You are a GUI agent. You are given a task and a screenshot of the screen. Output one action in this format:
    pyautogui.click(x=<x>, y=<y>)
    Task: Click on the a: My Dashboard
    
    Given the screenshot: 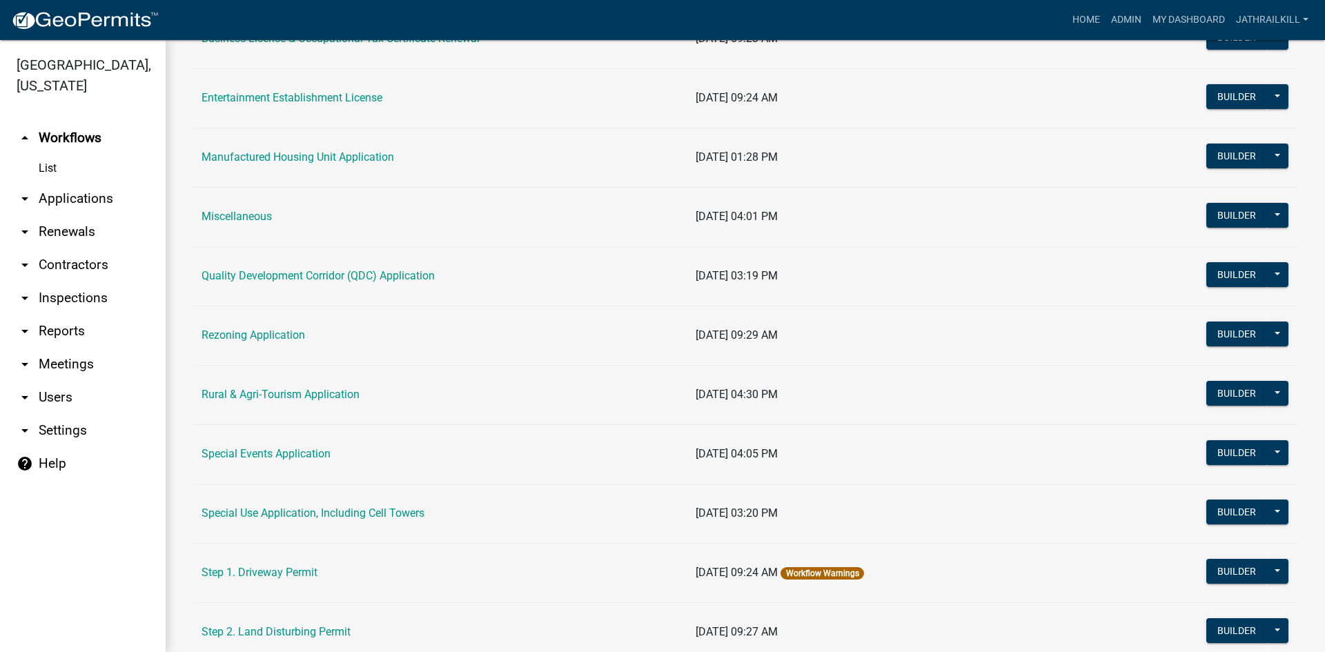 What is the action you would take?
    pyautogui.click(x=1188, y=20)
    